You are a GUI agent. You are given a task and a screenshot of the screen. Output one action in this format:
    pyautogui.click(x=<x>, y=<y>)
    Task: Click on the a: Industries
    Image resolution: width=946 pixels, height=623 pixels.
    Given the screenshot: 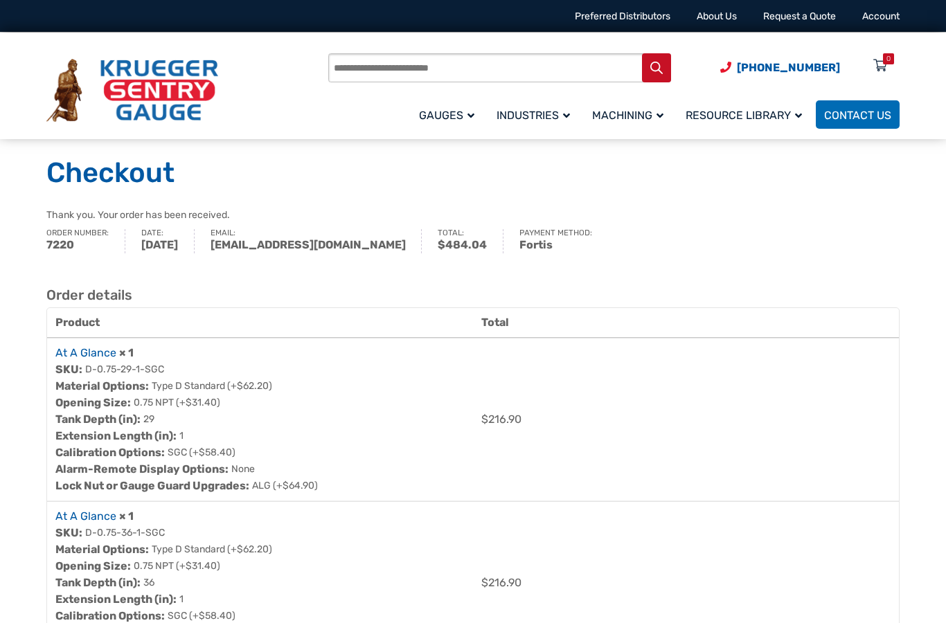 What is the action you would take?
    pyautogui.click(x=536, y=114)
    